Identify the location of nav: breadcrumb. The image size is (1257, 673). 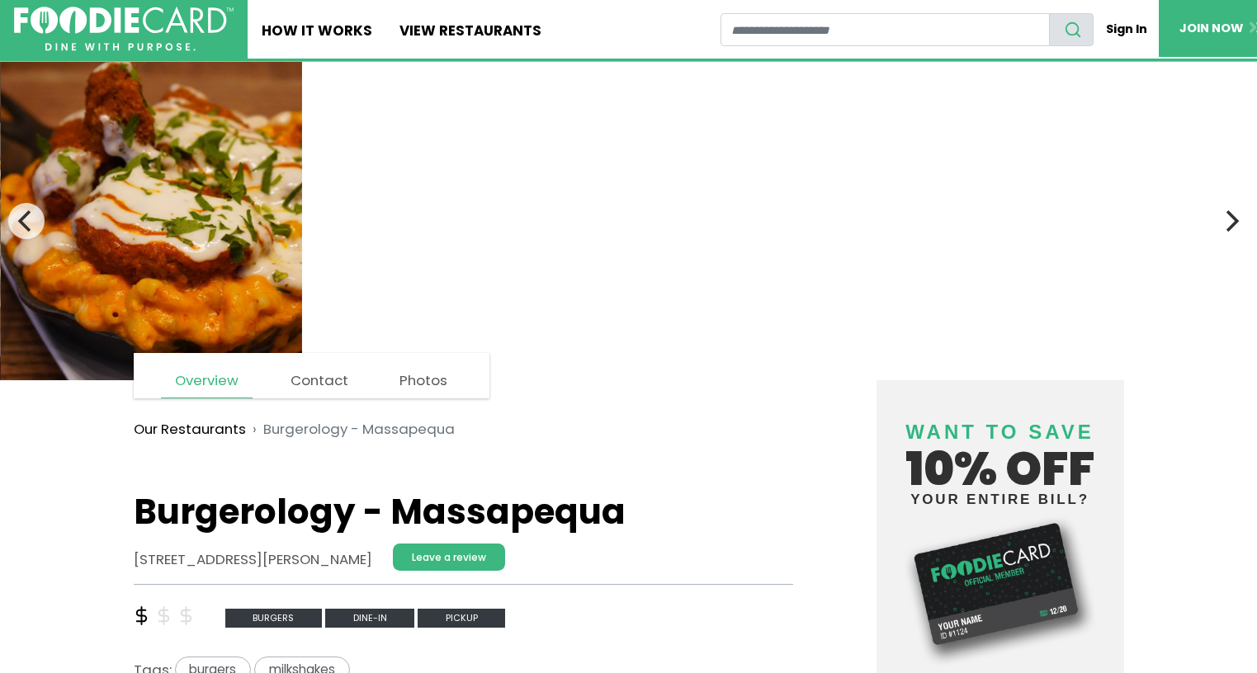
(463, 429).